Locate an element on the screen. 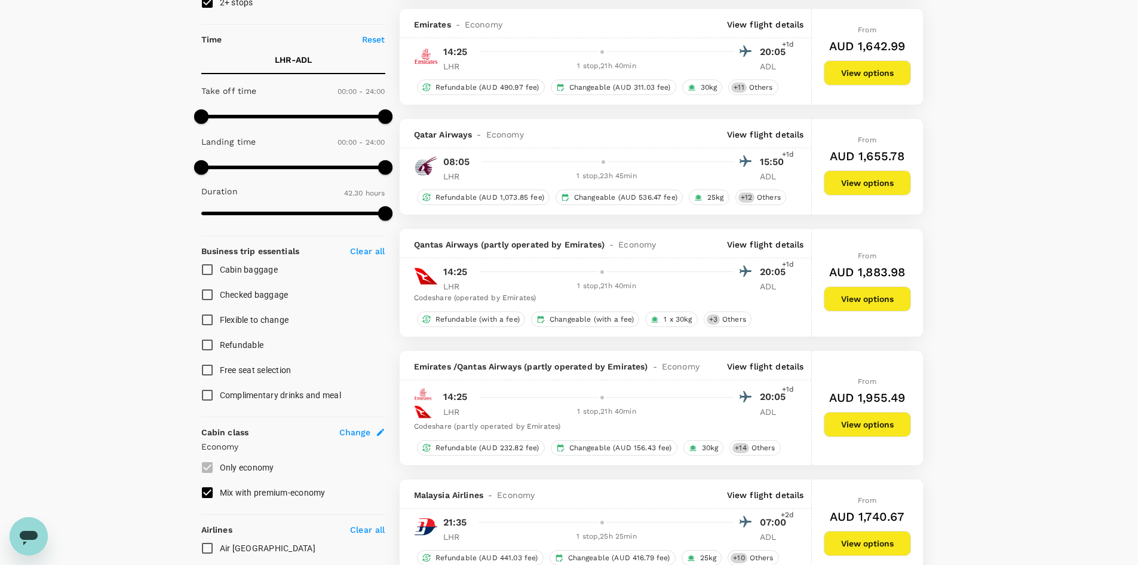 The width and height of the screenshot is (1138, 565). span: Qantas Airways (partly operated by Emirates) is located at coordinates (510, 244).